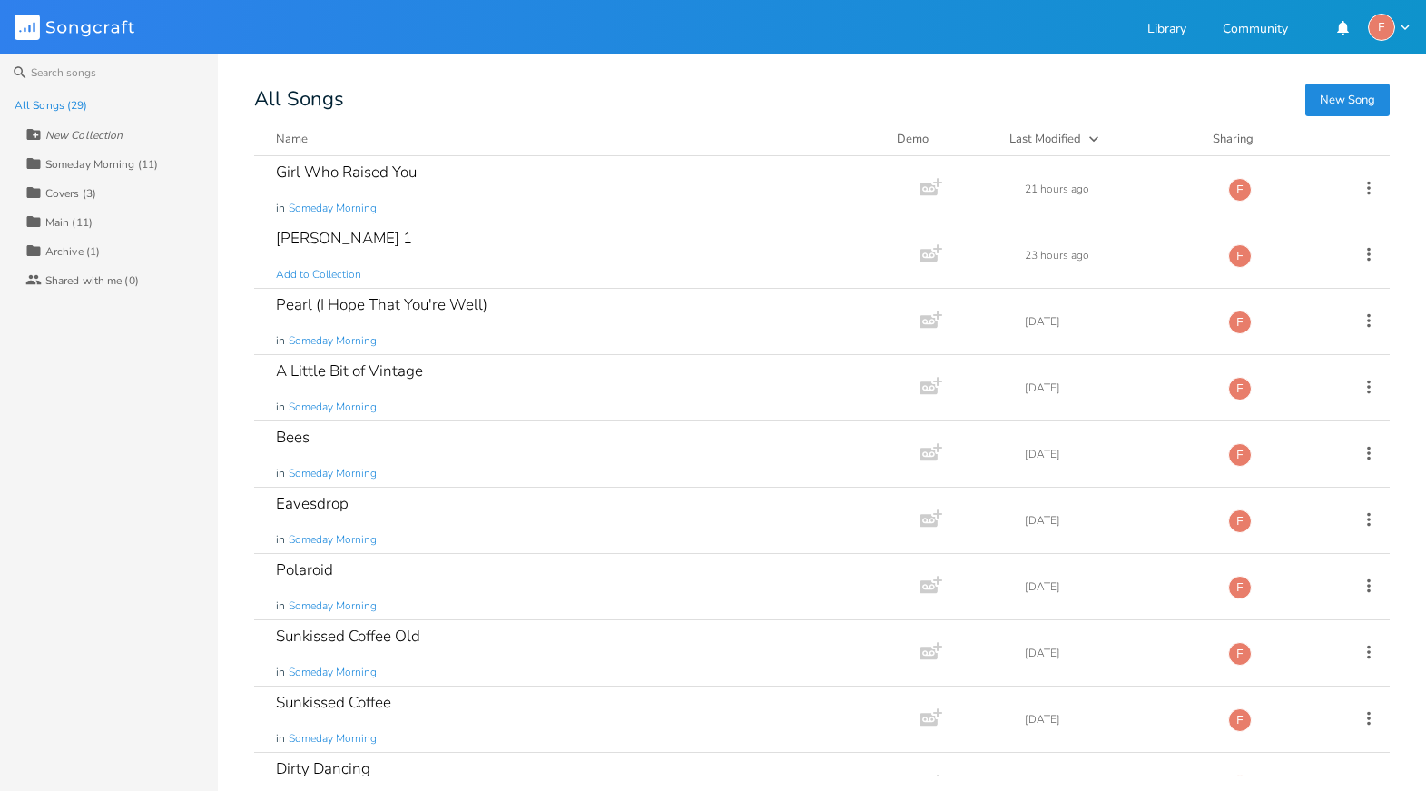  Describe the element at coordinates (1100, 139) in the screenshot. I see `button: Last Modified` at that location.